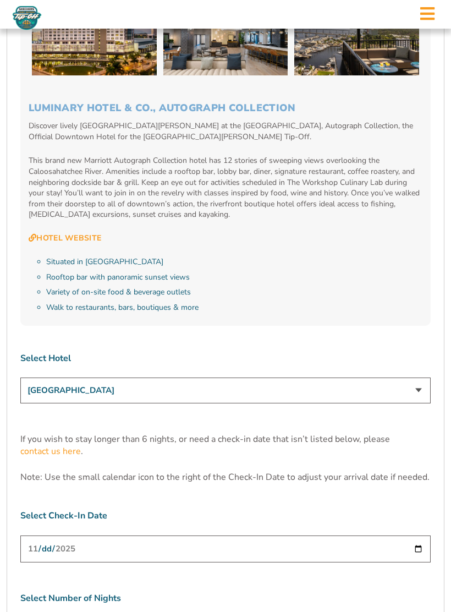 Image resolution: width=451 pixels, height=612 pixels. I want to click on label: Select Check-In Date, so click(226, 516).